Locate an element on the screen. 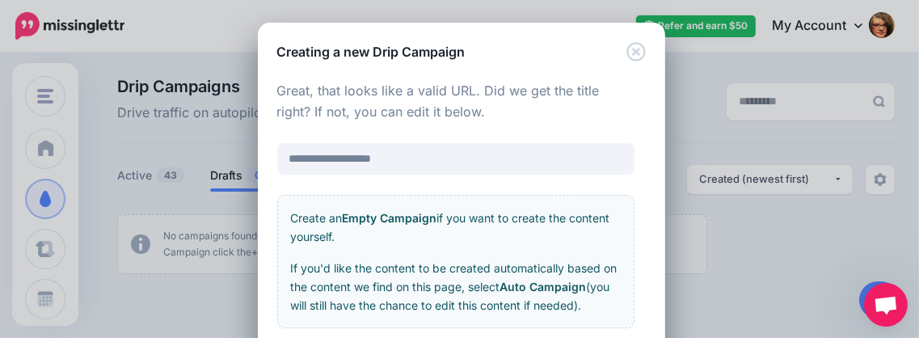 Image resolution: width=919 pixels, height=338 pixels. h5: Creating a new Drip Campaign is located at coordinates (371, 52).